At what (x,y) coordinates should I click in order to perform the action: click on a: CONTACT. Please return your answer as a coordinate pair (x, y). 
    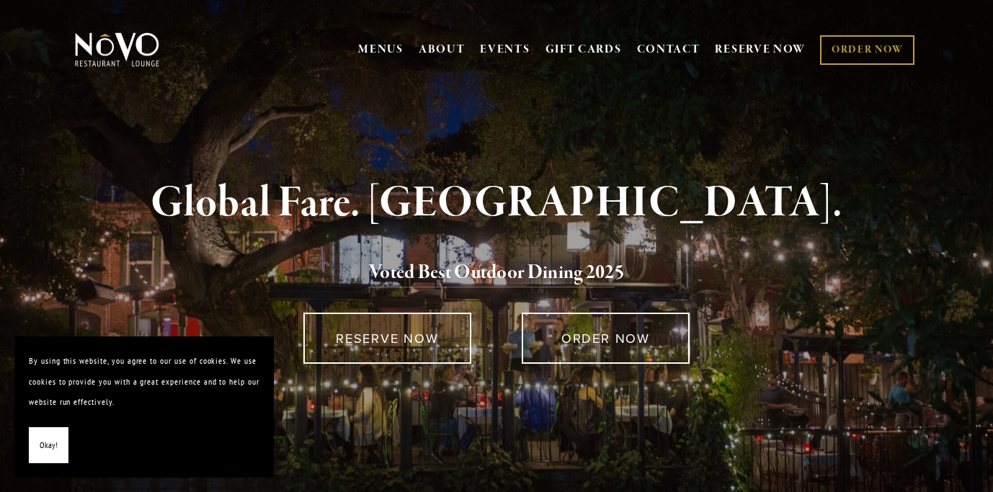
    Looking at the image, I should click on (669, 50).